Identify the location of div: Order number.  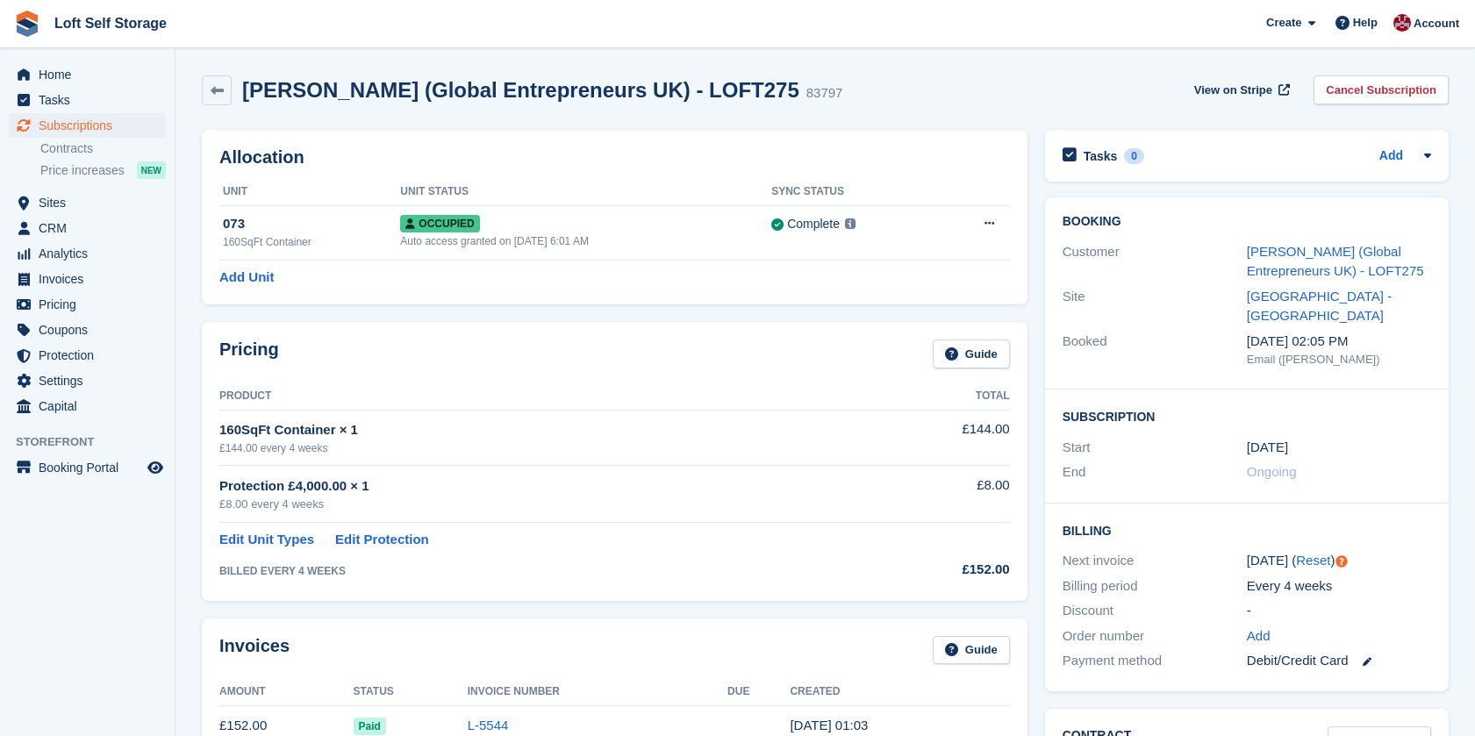
(1155, 636).